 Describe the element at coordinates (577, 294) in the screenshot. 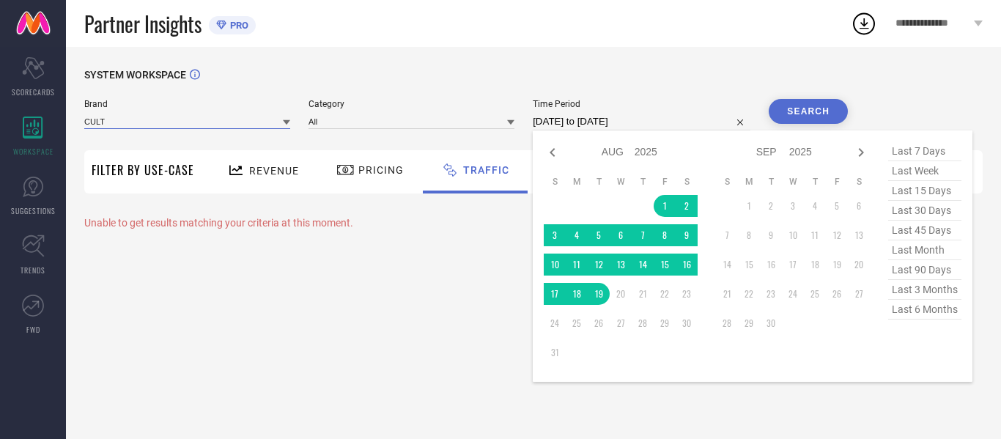

I see `td: Mon Aug 18 2025` at that location.